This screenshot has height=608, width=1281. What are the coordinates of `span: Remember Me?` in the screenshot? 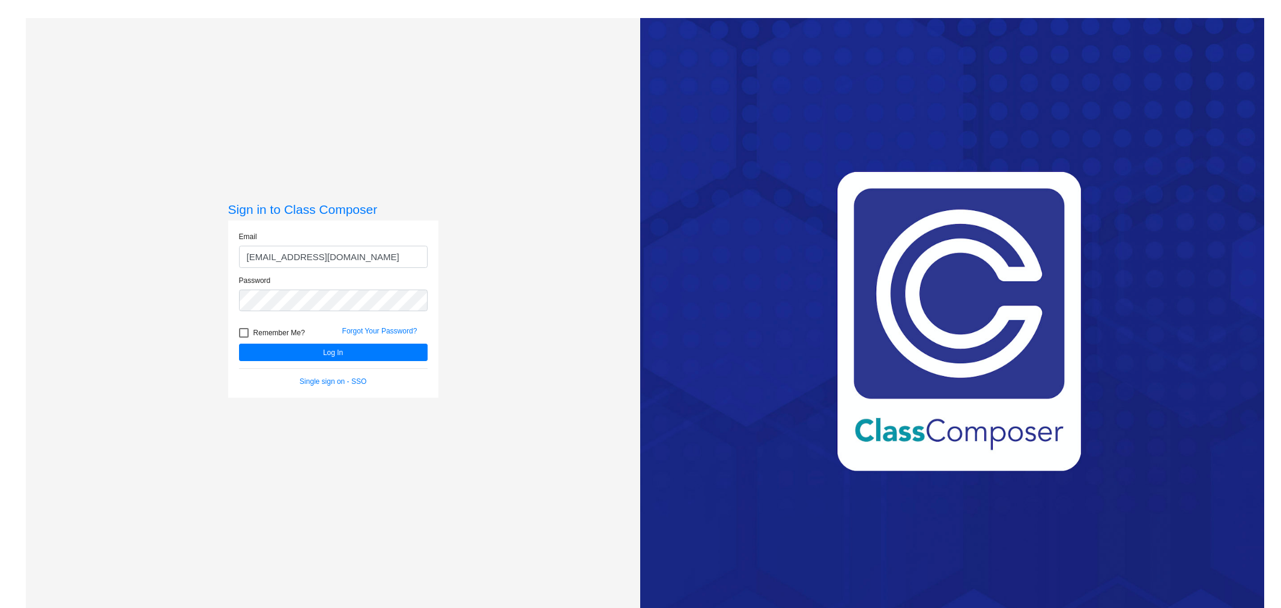 It's located at (279, 333).